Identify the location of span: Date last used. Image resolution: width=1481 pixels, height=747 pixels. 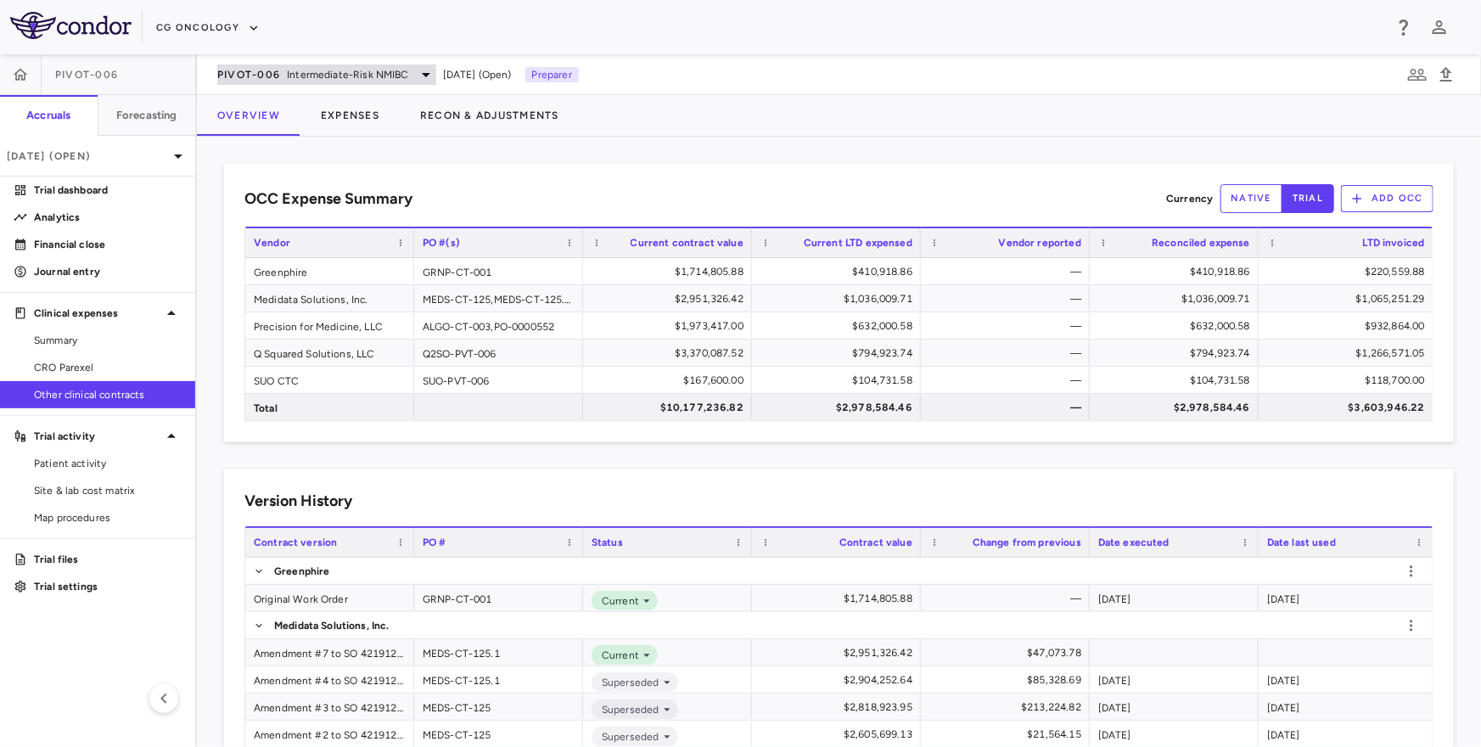
(1301, 542).